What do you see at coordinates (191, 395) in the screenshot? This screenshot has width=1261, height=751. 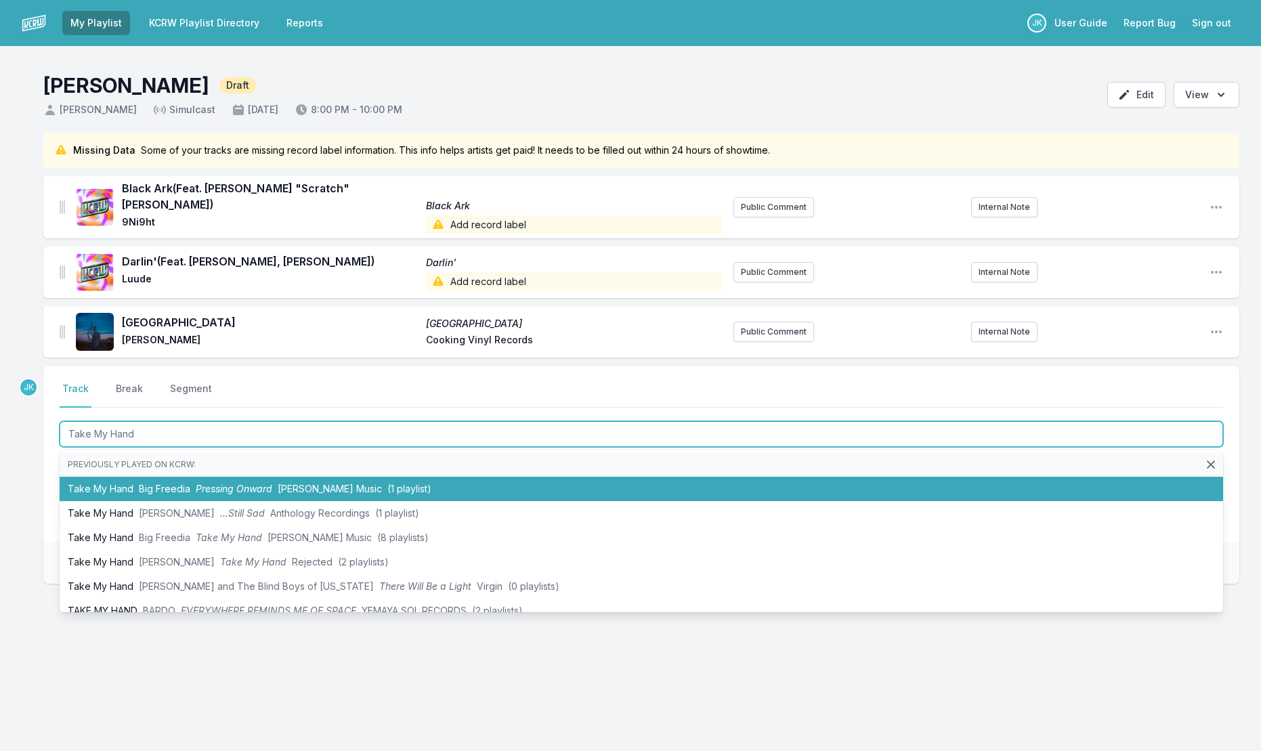 I see `button: Segment` at bounding box center [191, 395].